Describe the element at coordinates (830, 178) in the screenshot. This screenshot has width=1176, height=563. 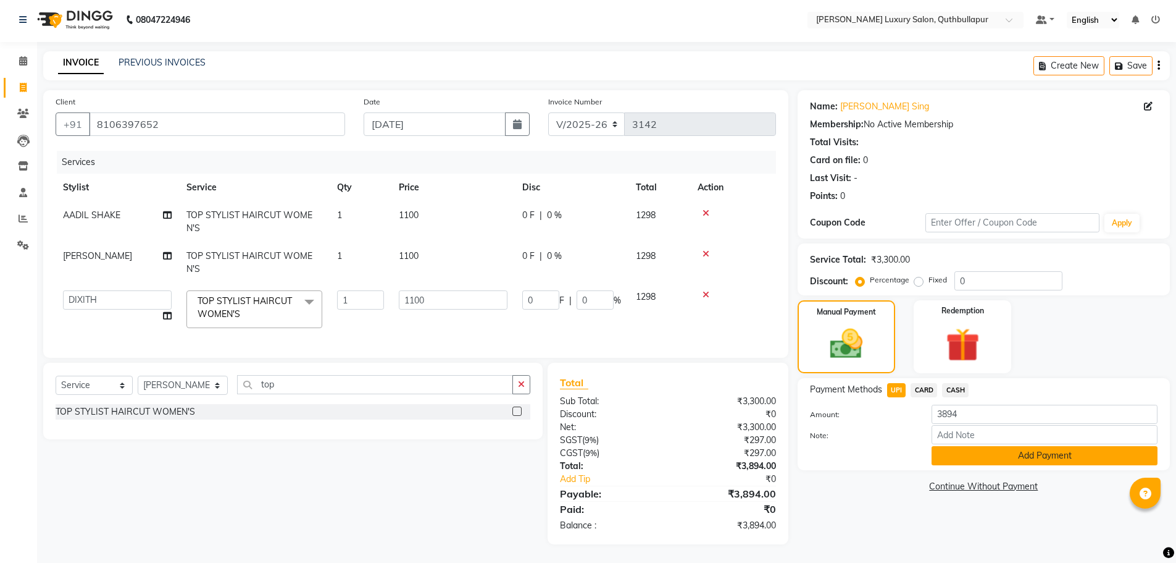
I see `div: Last Visit:` at that location.